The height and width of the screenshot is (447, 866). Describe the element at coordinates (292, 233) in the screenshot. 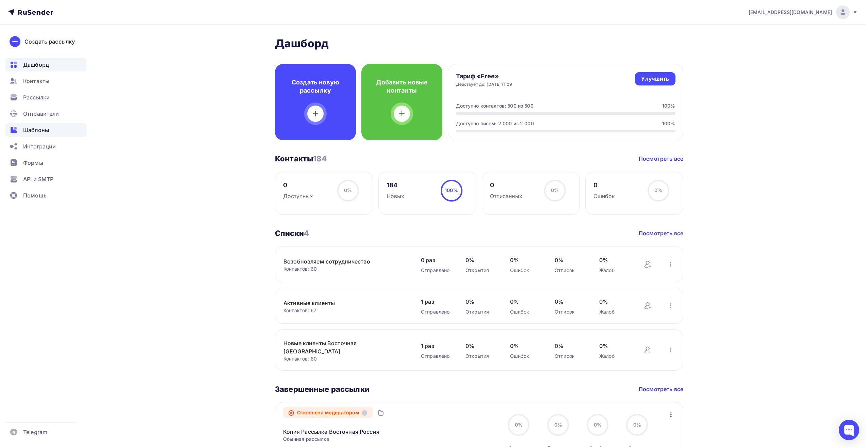

I see `h3: Списки` at that location.